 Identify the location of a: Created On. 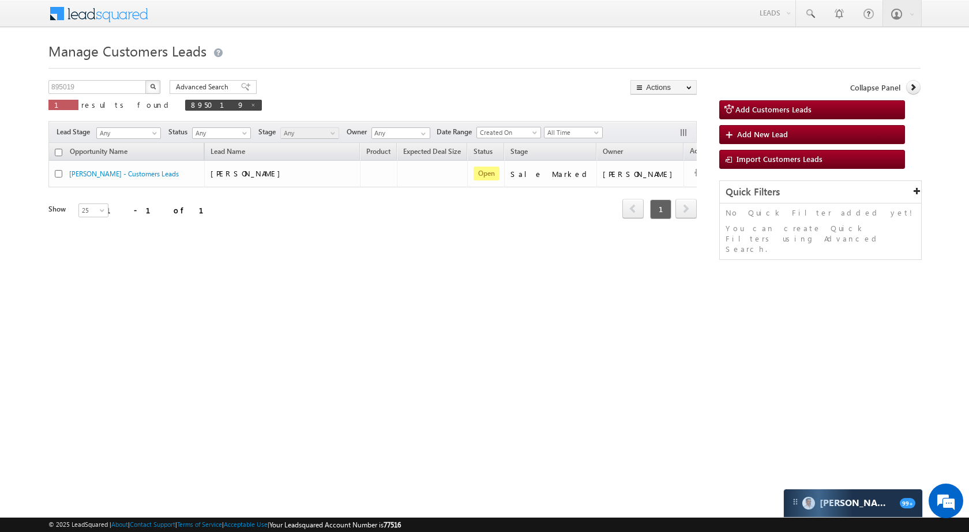
(509, 133).